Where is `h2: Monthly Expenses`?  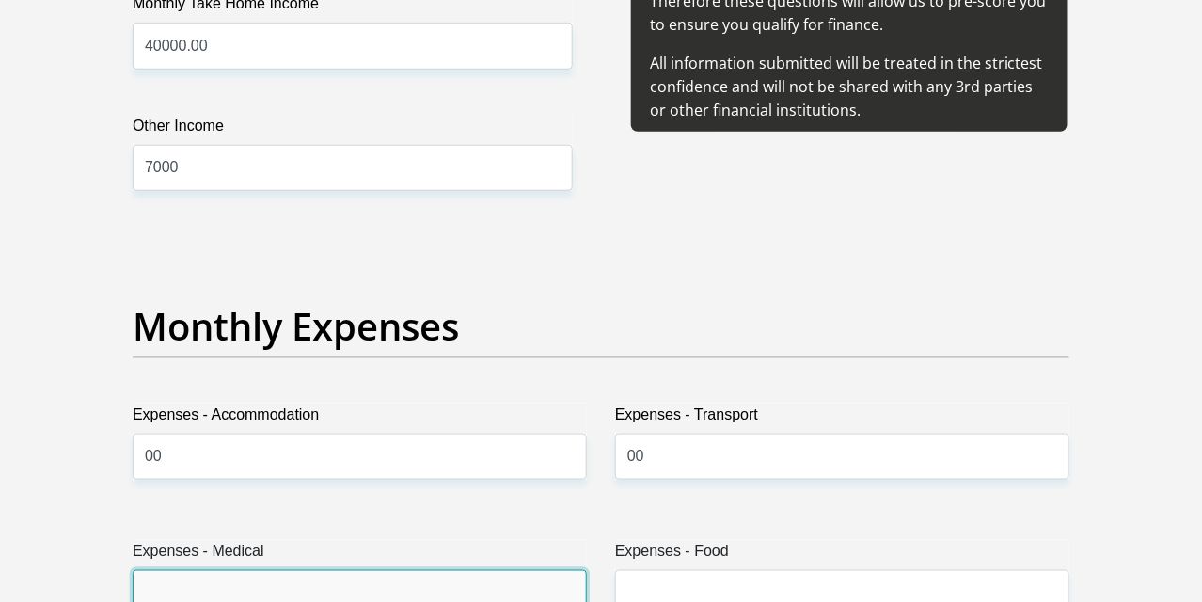 h2: Monthly Expenses is located at coordinates (601, 326).